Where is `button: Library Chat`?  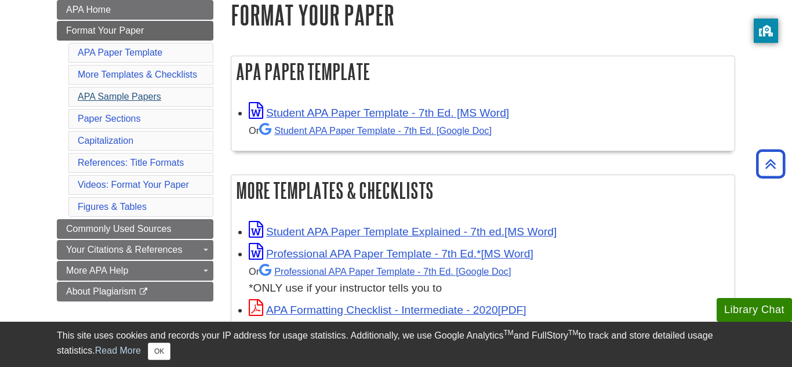 button: Library Chat is located at coordinates (754, 309).